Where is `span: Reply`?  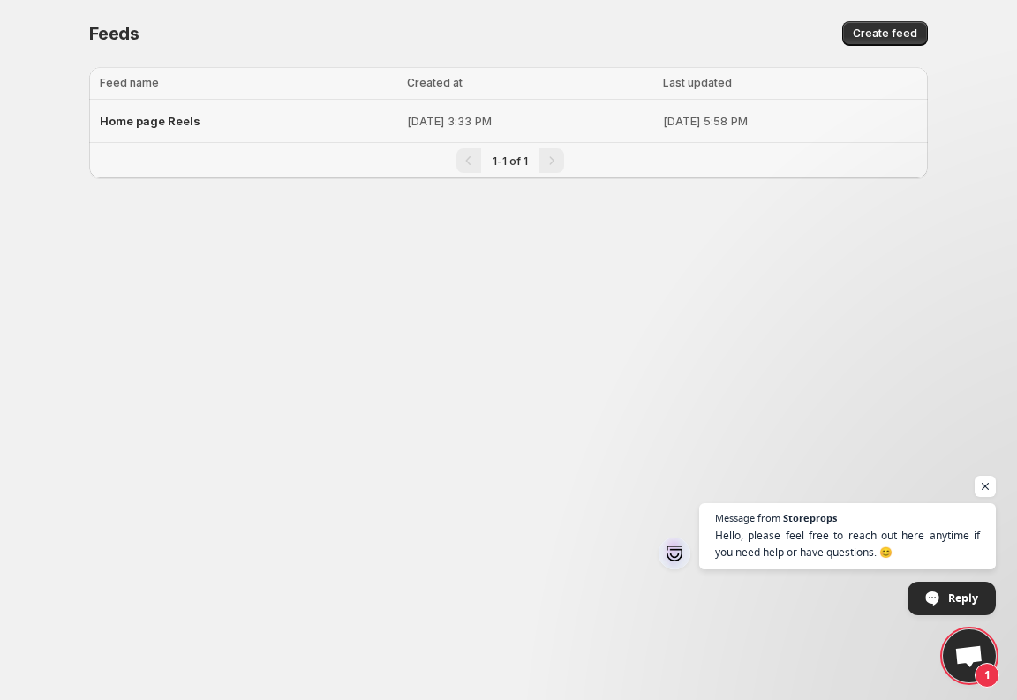 span: Reply is located at coordinates (964, 598).